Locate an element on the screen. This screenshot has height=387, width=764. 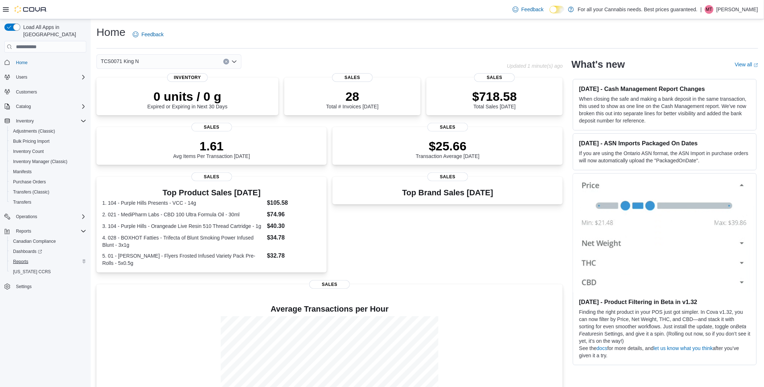
p: 1.61 is located at coordinates (212, 146).